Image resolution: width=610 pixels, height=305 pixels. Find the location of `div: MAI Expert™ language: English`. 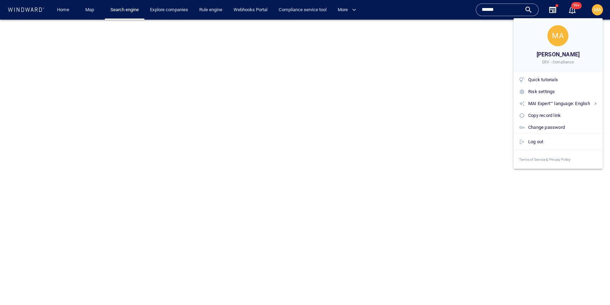

div: MAI Expert™ language: English is located at coordinates (563, 104).